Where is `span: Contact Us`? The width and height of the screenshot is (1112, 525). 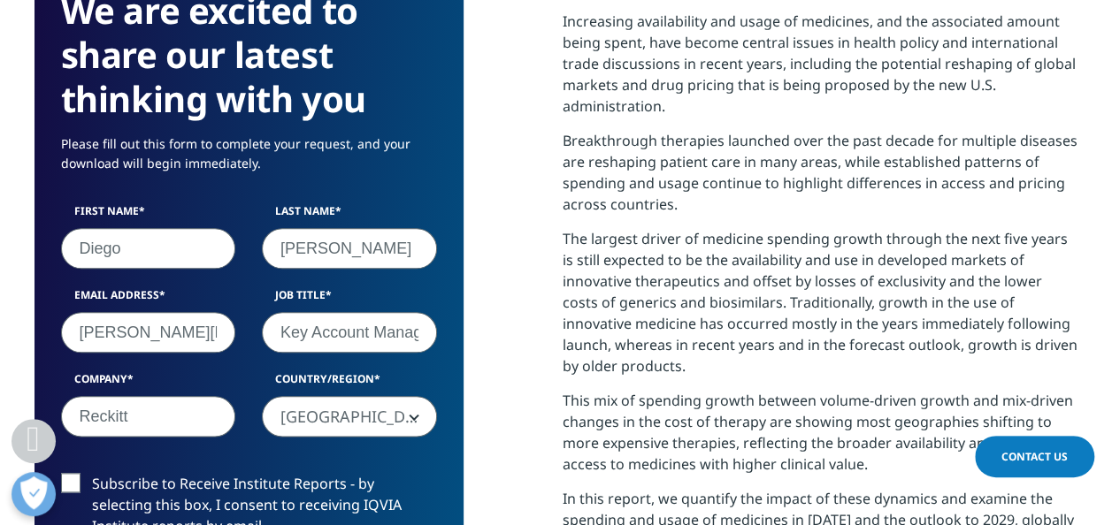
span: Contact Us is located at coordinates (1034, 456).